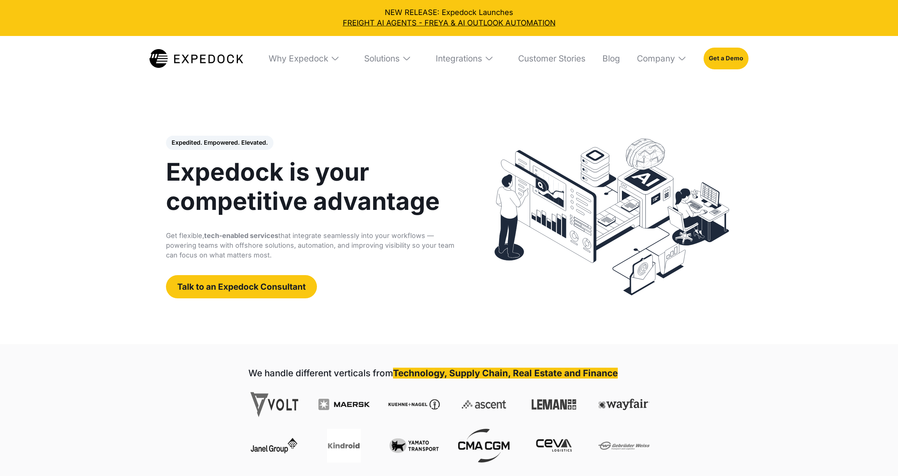 The width and height of the screenshot is (898, 476). What do you see at coordinates (241, 287) in the screenshot?
I see `a: Talk to an Expedock Consultant` at bounding box center [241, 287].